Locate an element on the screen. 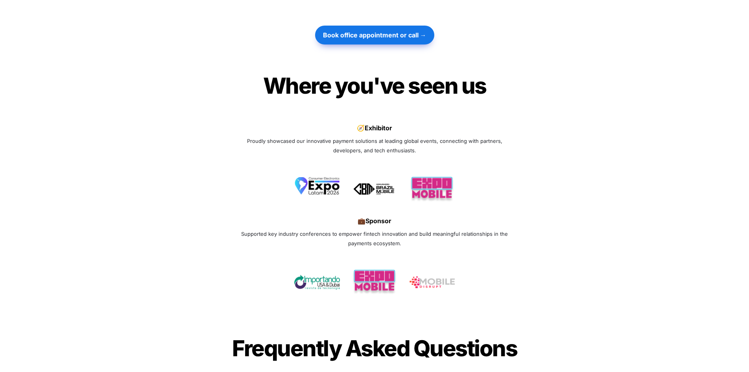 The image size is (749, 372). strong: Exhibitor is located at coordinates (378, 128).